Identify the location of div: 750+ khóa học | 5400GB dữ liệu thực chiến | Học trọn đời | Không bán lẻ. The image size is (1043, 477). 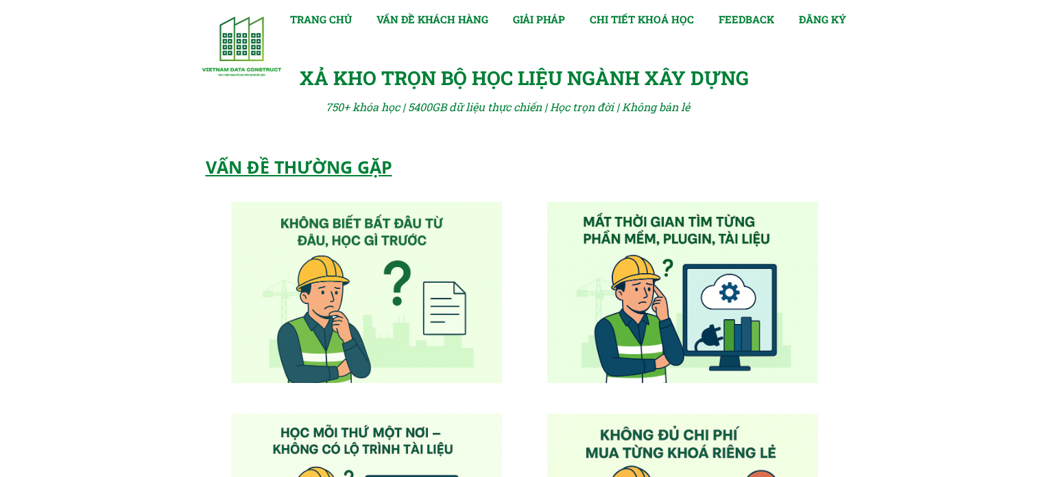
(517, 107).